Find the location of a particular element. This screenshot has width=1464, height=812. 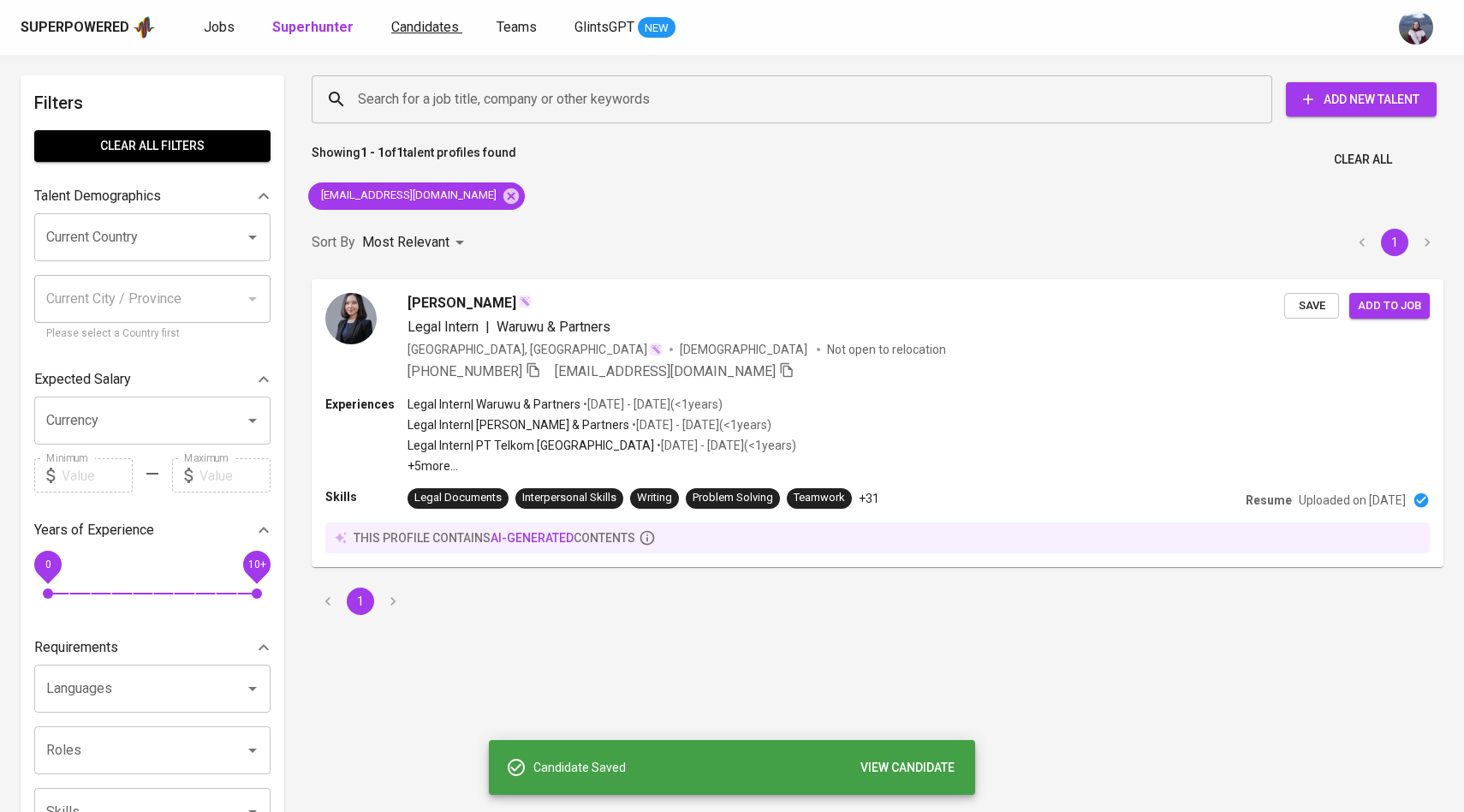

div: Most Relevant is located at coordinates (416, 243).